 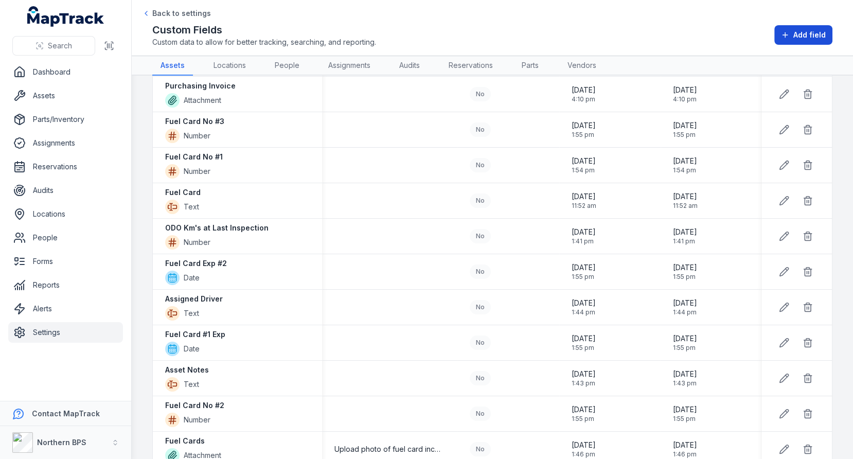 I want to click on strong: Fuel Card No #1, so click(x=194, y=157).